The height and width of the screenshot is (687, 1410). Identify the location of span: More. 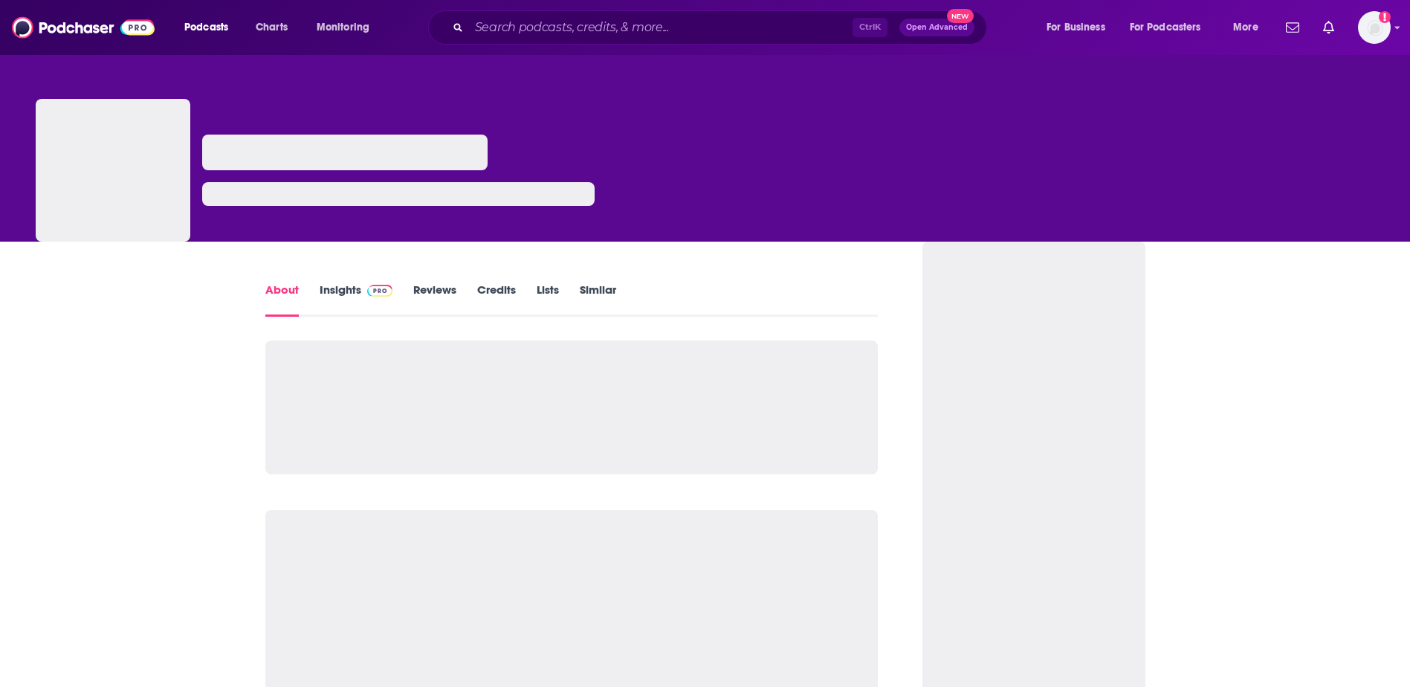
(1246, 28).